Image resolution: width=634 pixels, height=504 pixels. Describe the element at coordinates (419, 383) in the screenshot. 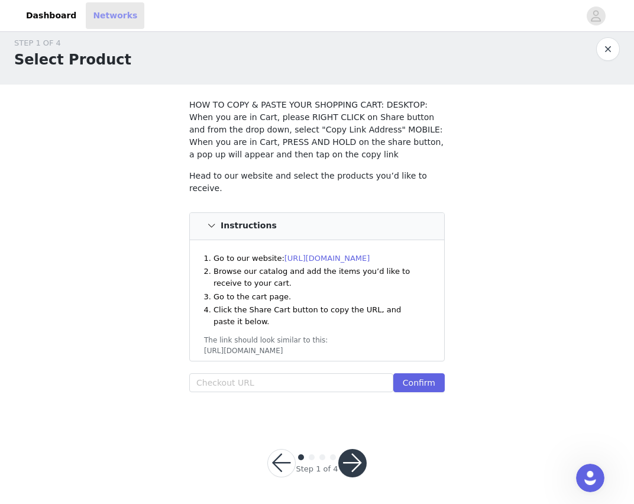

I see `button: Confirm` at that location.